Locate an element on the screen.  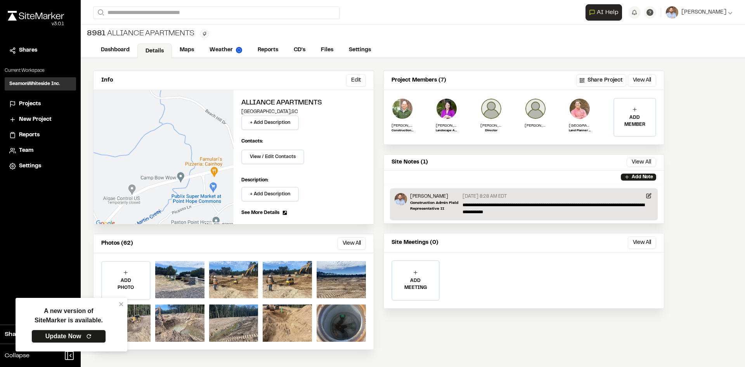
a: Shares is located at coordinates (40, 50).